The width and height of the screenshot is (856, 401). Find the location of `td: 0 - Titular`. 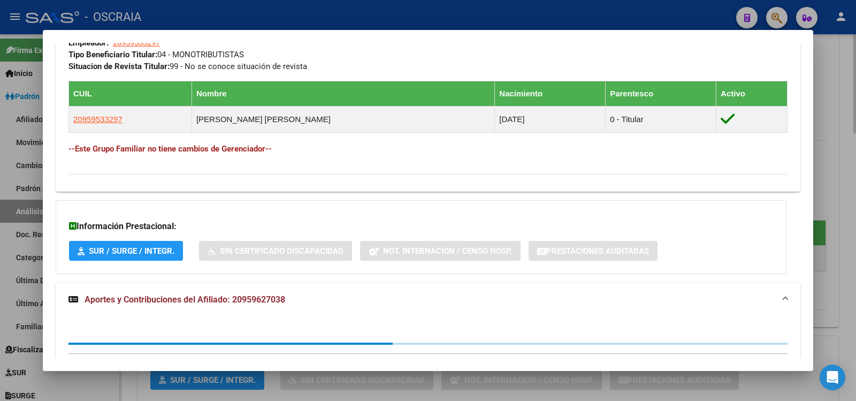

td: 0 - Titular is located at coordinates (661, 119).